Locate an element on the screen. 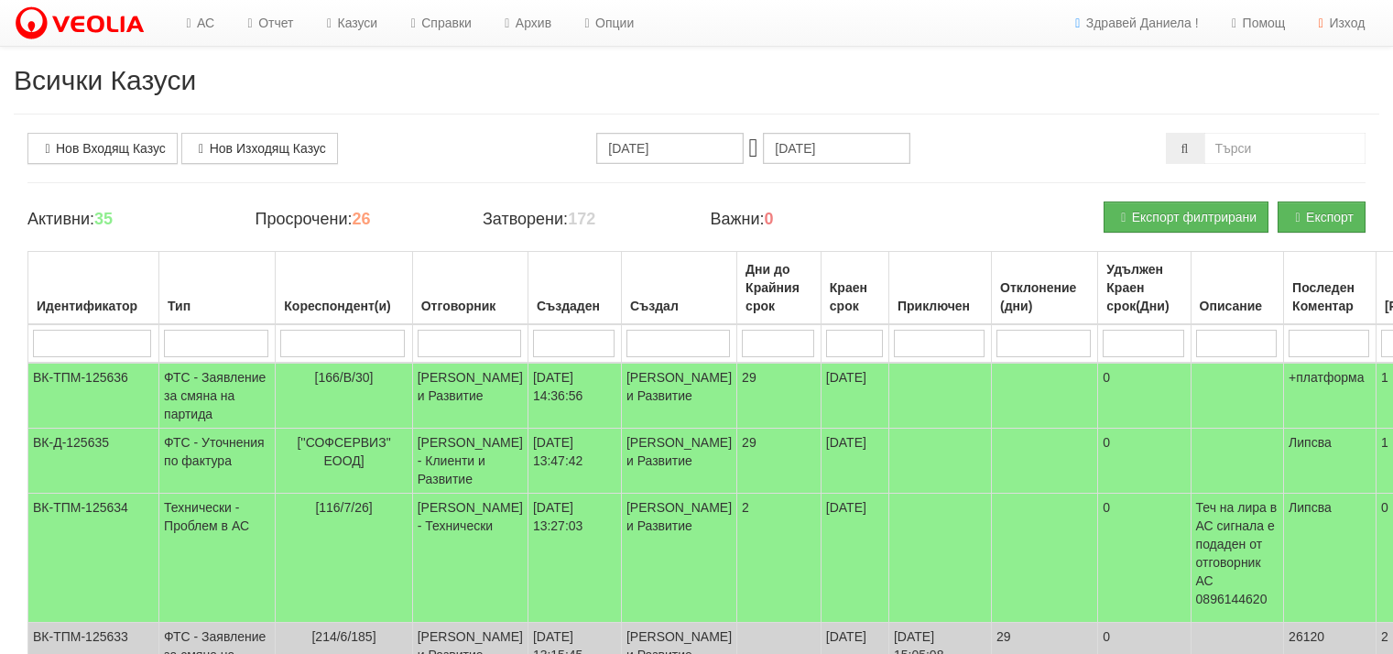 The height and width of the screenshot is (654, 1393). td: ВК-ТПМ-125636 is located at coordinates (93, 396).